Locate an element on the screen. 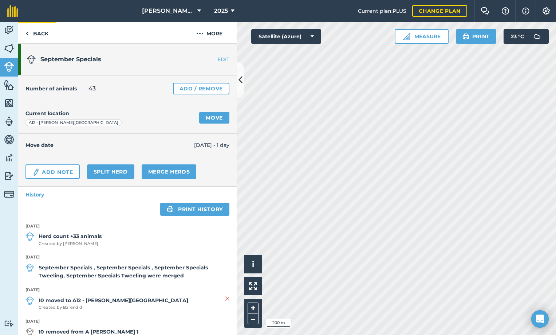 The height and width of the screenshot is (335, 556). img: Ruler icon is located at coordinates (406, 36).